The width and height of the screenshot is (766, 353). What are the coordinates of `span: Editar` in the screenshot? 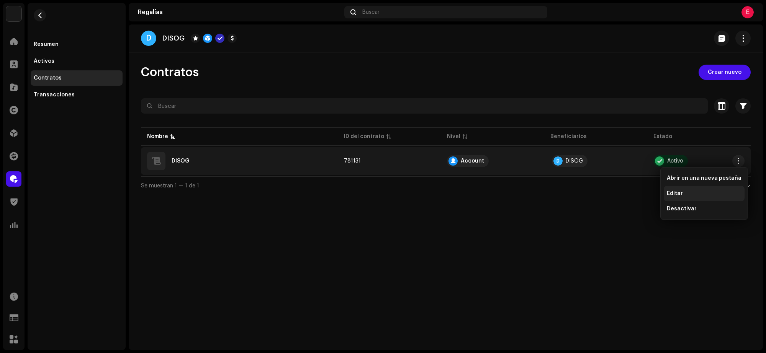 It's located at (674, 194).